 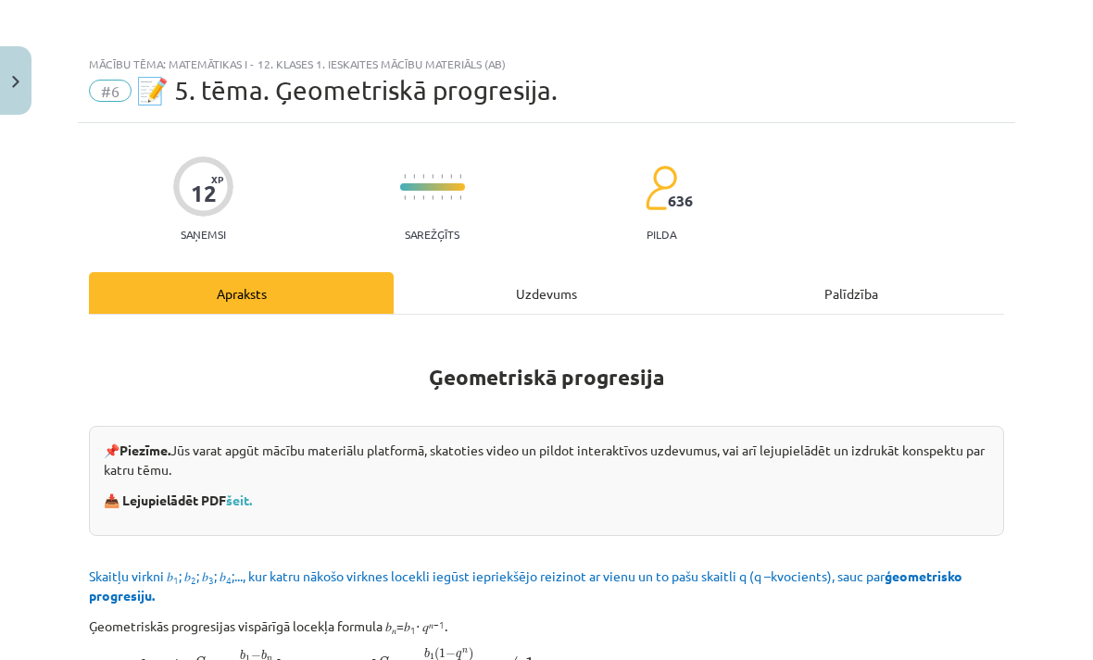 What do you see at coordinates (241, 293) in the screenshot?
I see `div: Apraksts` at bounding box center [241, 293].